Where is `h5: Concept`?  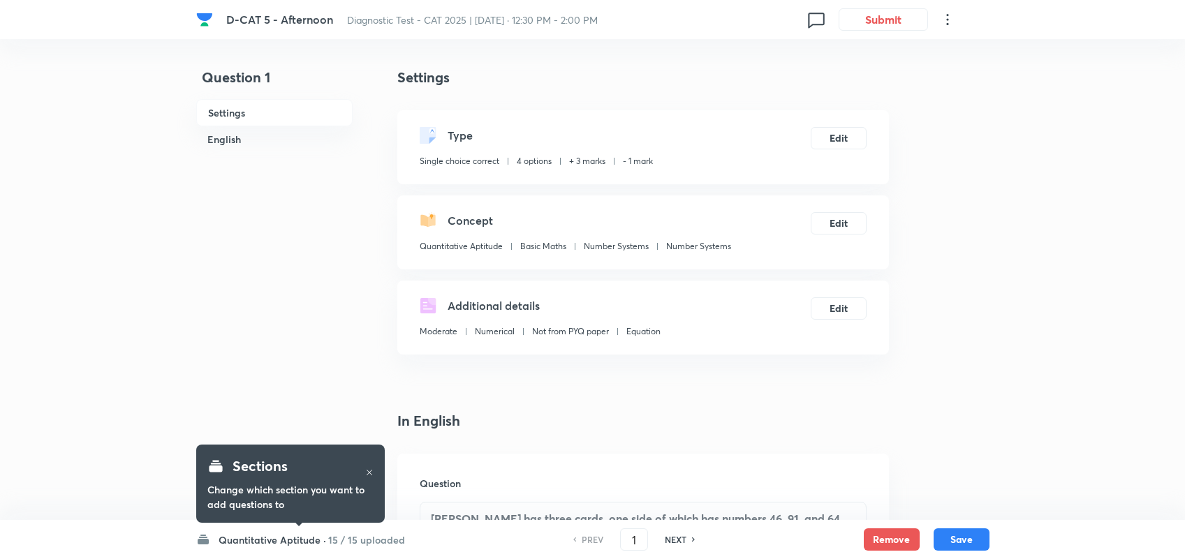
h5: Concept is located at coordinates (470, 221).